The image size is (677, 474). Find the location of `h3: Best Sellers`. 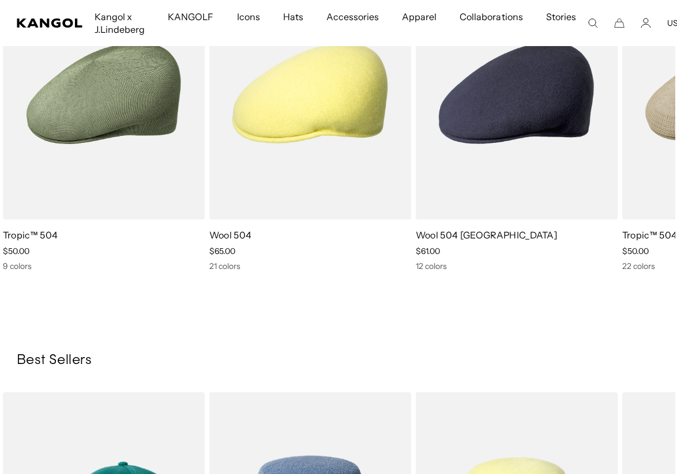

h3: Best Sellers is located at coordinates (337, 361).